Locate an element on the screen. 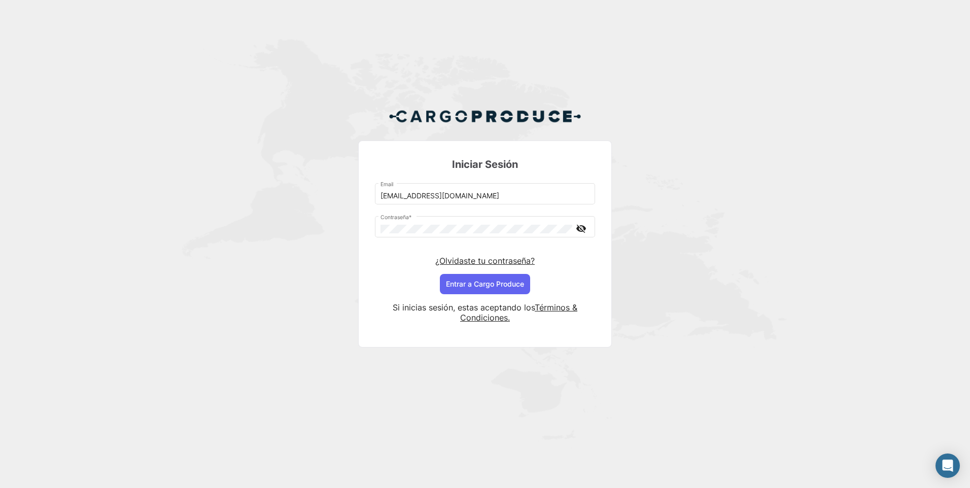 This screenshot has height=488, width=970. h3: Iniciar Sesión is located at coordinates (485, 164).